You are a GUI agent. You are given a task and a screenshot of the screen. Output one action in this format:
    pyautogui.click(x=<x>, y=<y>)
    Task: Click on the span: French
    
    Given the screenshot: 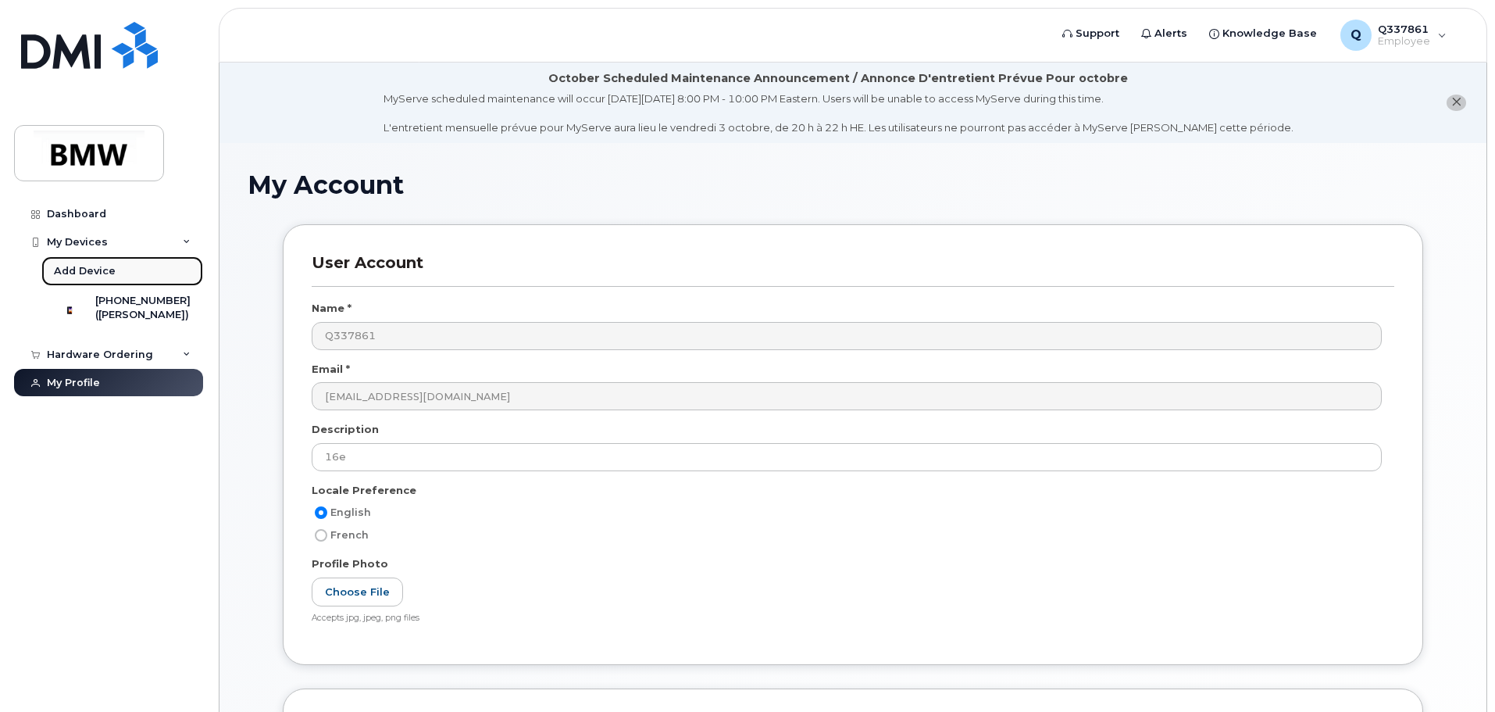 What is the action you would take?
    pyautogui.click(x=349, y=534)
    